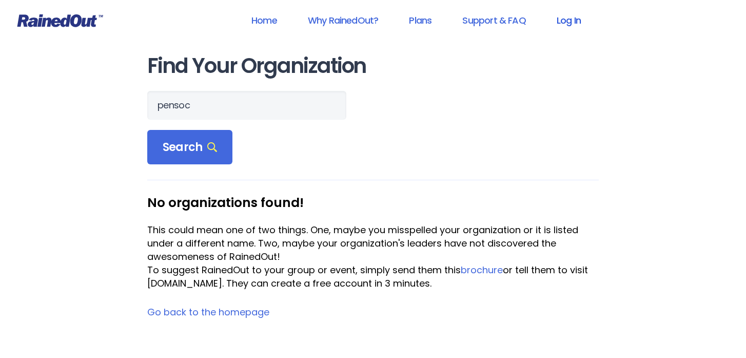  Describe the element at coordinates (482, 269) in the screenshot. I see `a: brochure` at that location.